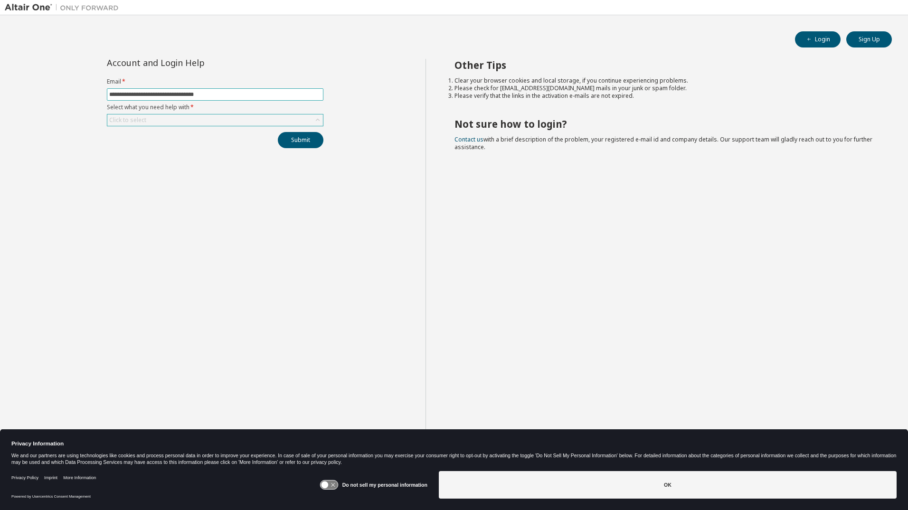  Describe the element at coordinates (665, 81) in the screenshot. I see `li: Clear your browser cookies and local storage, if you continue experiencing problems.` at that location.